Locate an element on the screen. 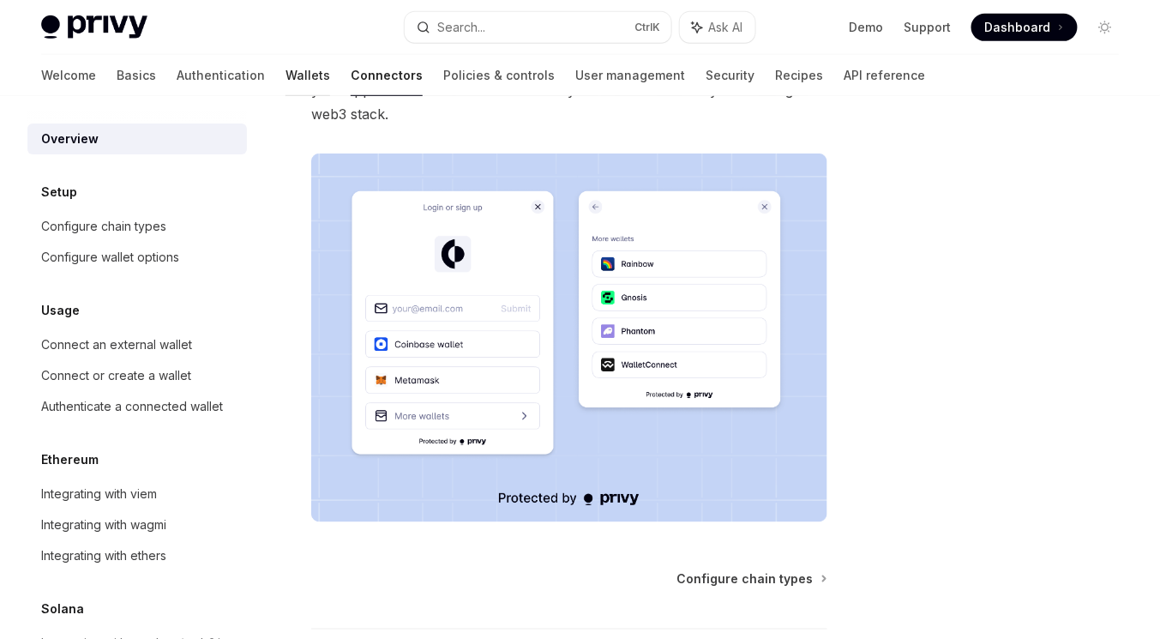 The image size is (1160, 639). a: Overview is located at coordinates (137, 139).